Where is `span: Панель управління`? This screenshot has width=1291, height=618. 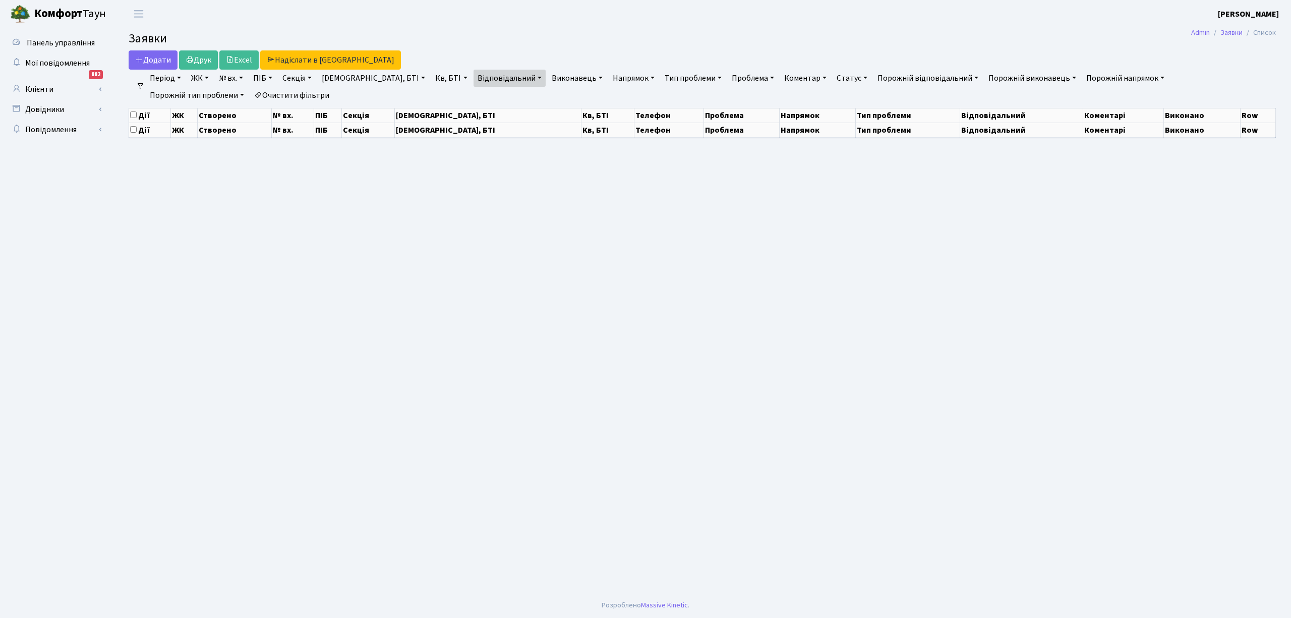 span: Панель управління is located at coordinates (61, 43).